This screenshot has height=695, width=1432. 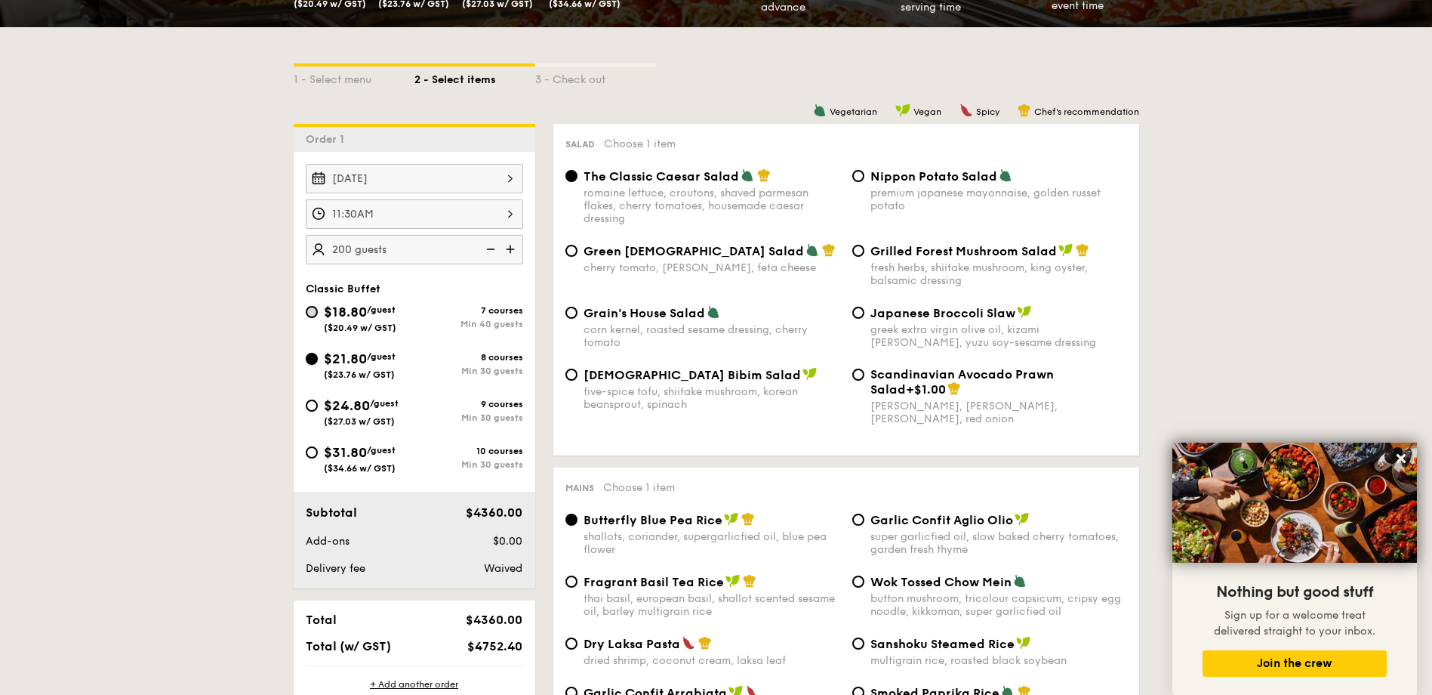 What do you see at coordinates (345, 359) in the screenshot?
I see `span: $21.80` at bounding box center [345, 359].